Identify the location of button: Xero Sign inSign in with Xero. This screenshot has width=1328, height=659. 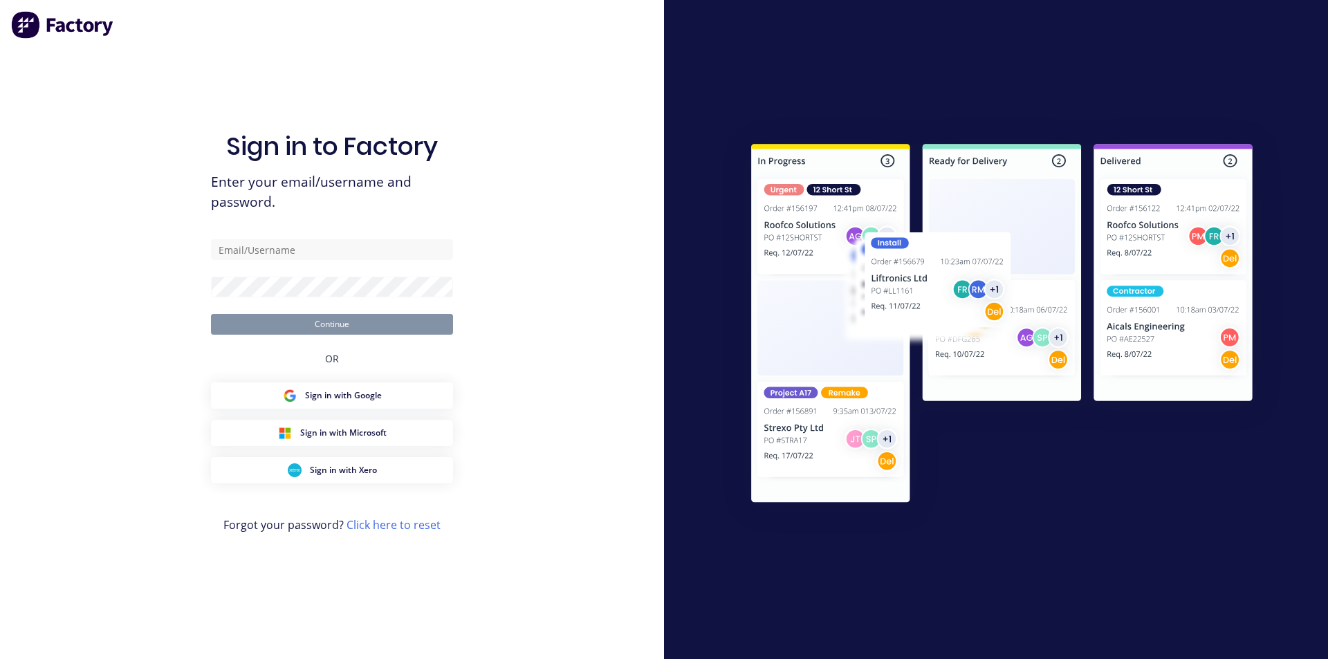
(332, 470).